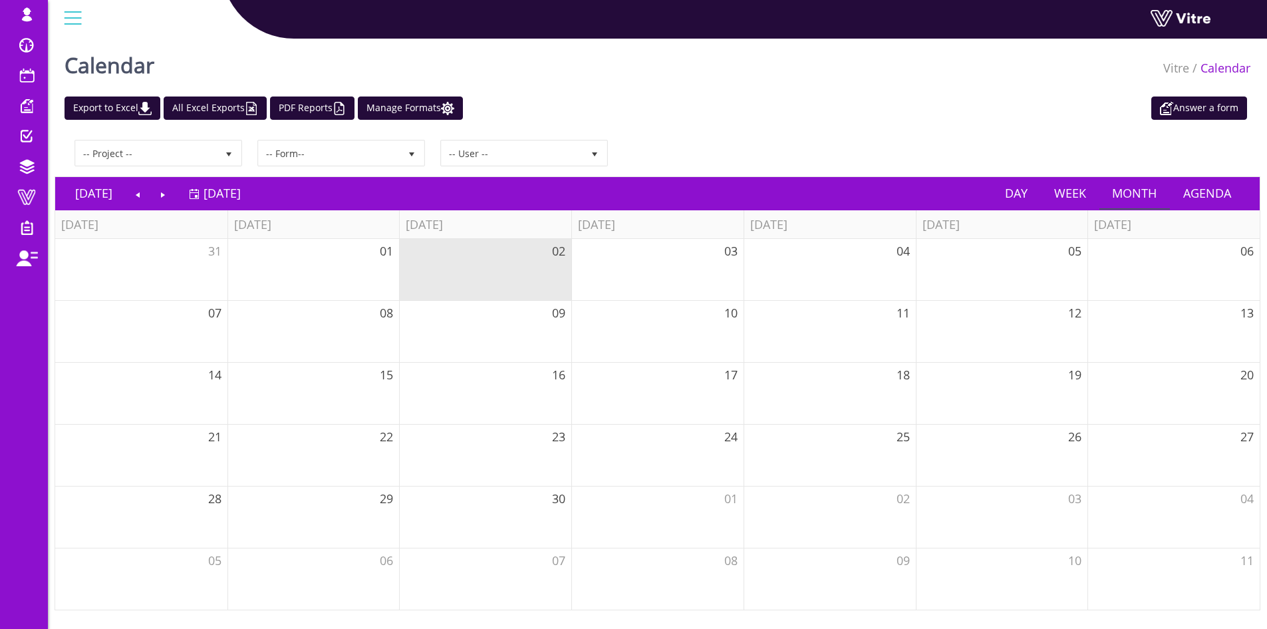 Image resolution: width=1267 pixels, height=629 pixels. I want to click on span: 13, so click(1247, 313).